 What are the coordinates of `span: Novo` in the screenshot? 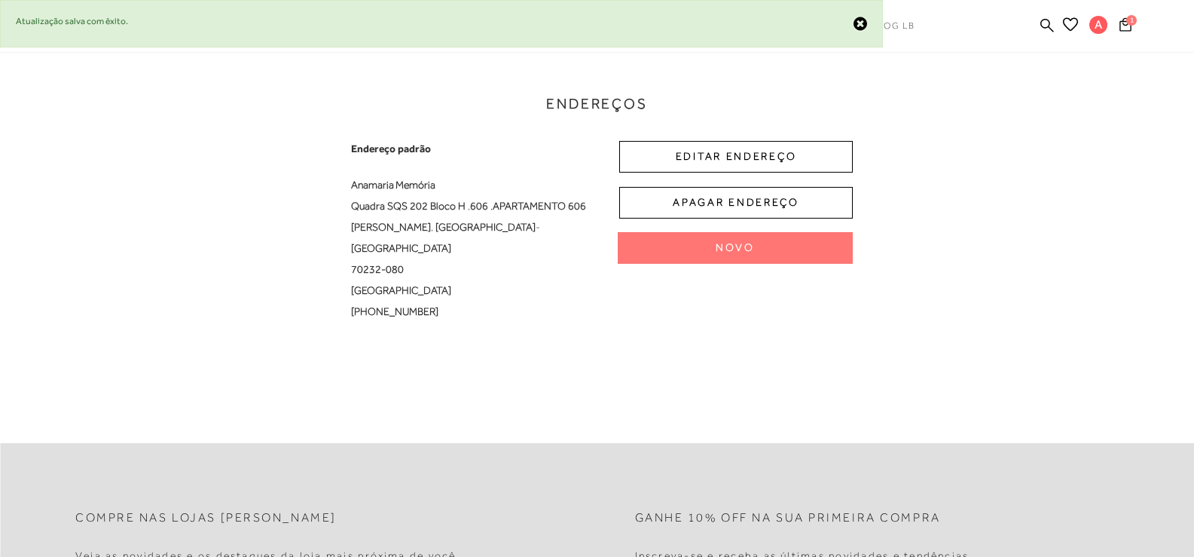 It's located at (735, 247).